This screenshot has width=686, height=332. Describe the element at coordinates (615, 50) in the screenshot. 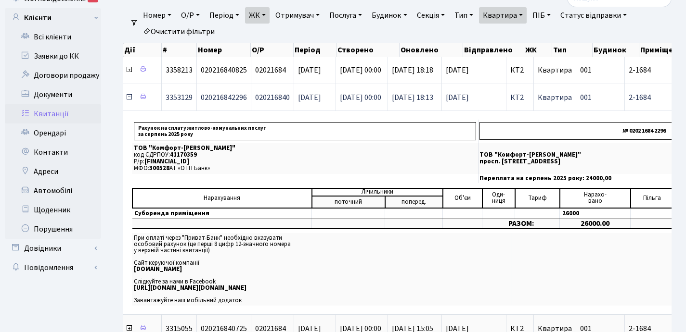

I see `th: Будинок` at that location.